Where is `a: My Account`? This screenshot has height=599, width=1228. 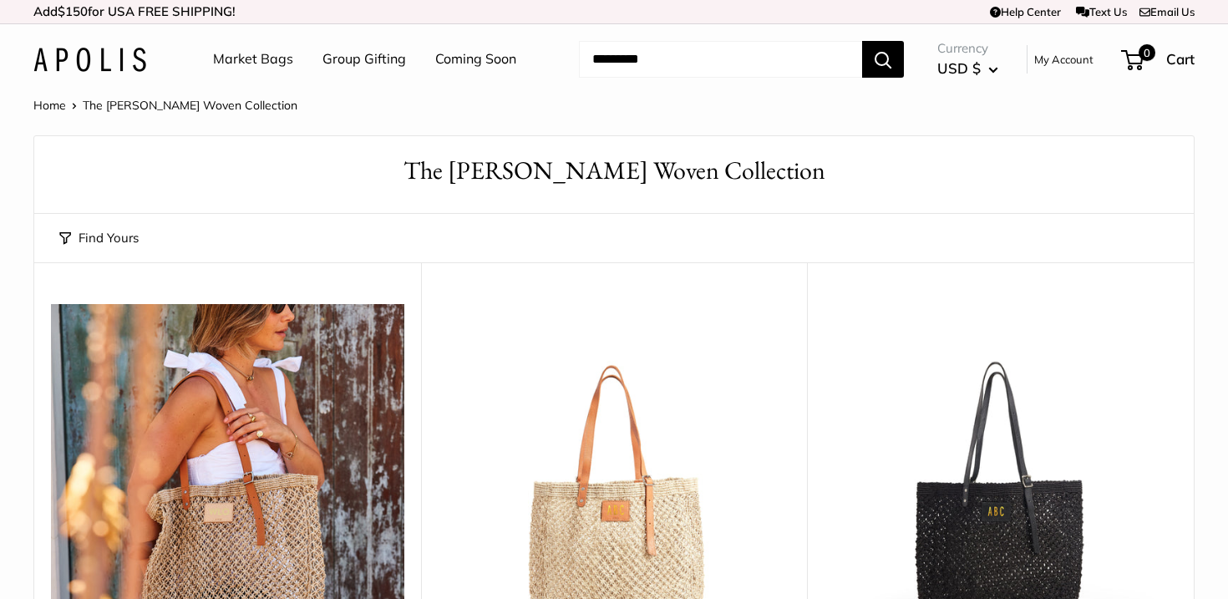 a: My Account is located at coordinates (1063, 59).